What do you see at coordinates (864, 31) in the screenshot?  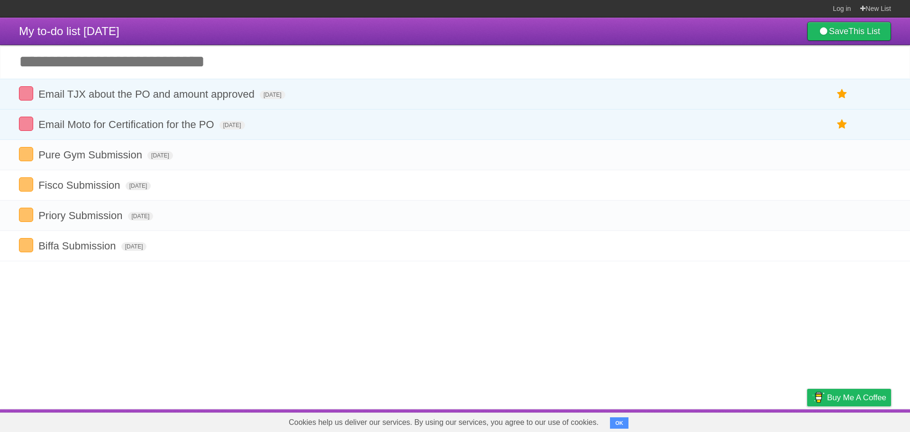 I see `b: This List` at bounding box center [864, 31].